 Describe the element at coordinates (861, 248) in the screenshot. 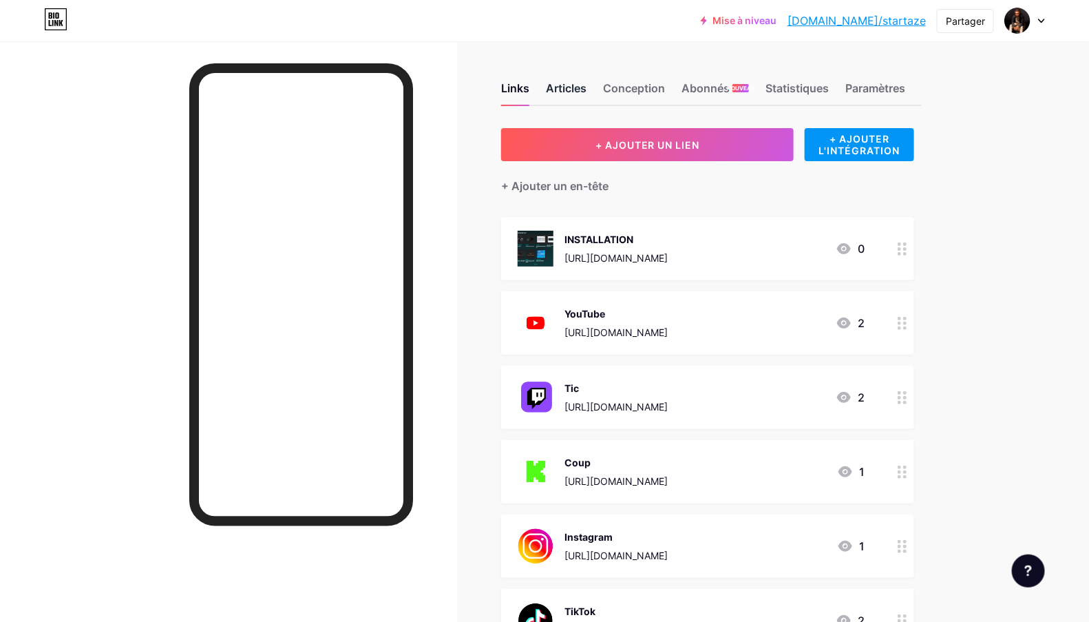

I see `font: 0` at that location.